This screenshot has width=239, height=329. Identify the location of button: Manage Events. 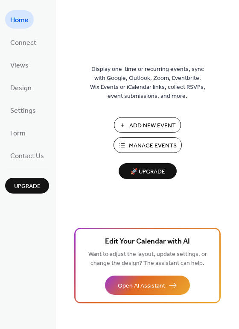
(148, 145).